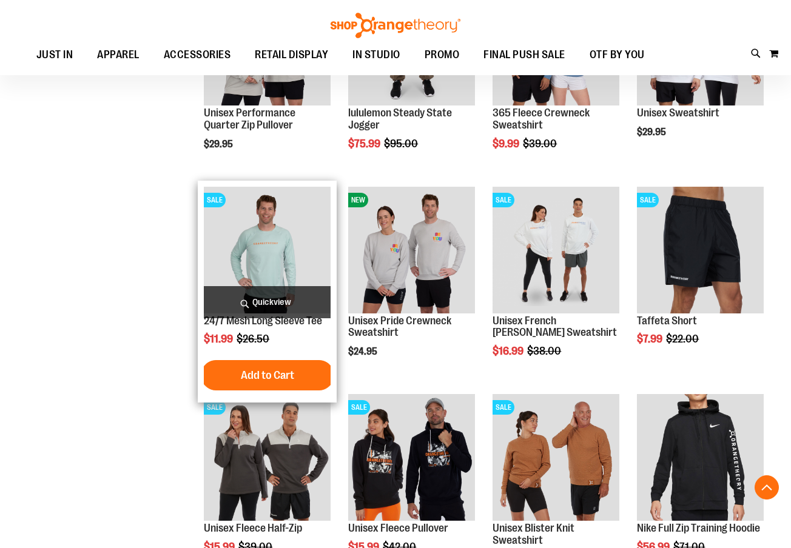 Image resolution: width=791 pixels, height=548 pixels. I want to click on span: FINAL PUSH SALE, so click(524, 55).